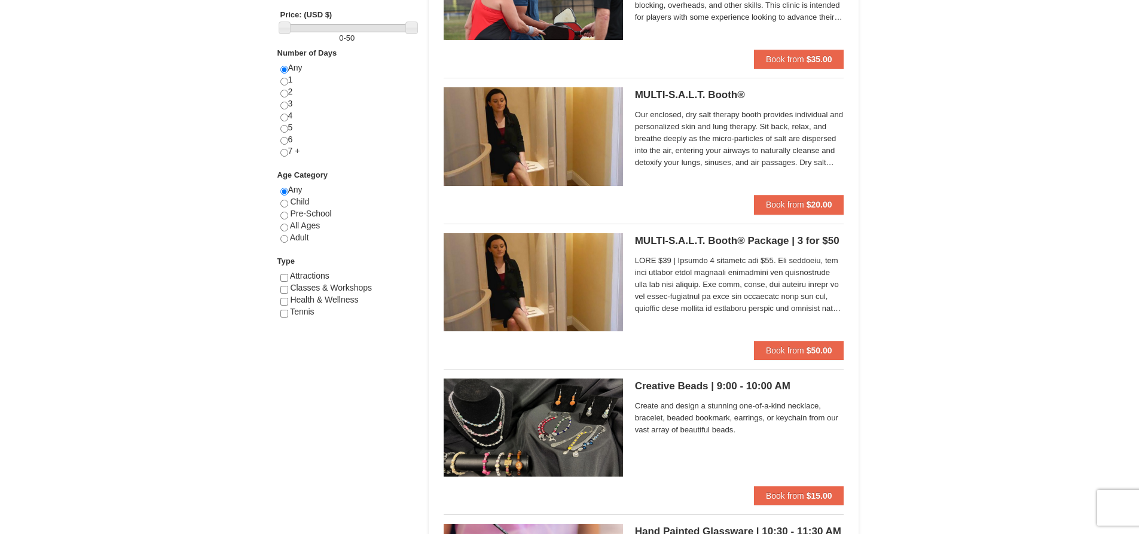 Image resolution: width=1139 pixels, height=534 pixels. I want to click on img: 6619873-480-72cc3260.jpg, so click(533, 136).